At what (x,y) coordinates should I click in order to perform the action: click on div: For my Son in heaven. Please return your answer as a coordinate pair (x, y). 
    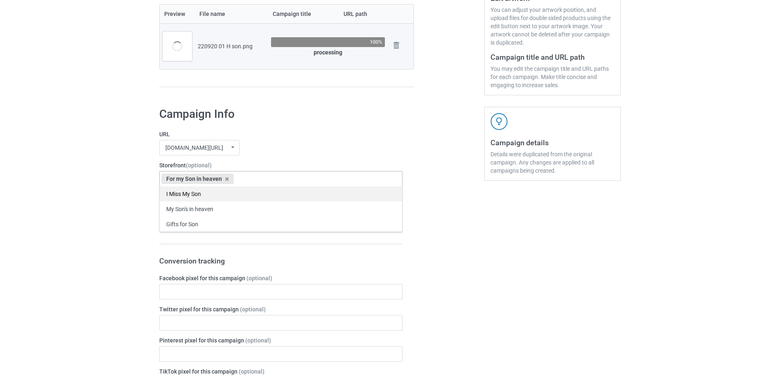
    Looking at the image, I should click on (197, 179).